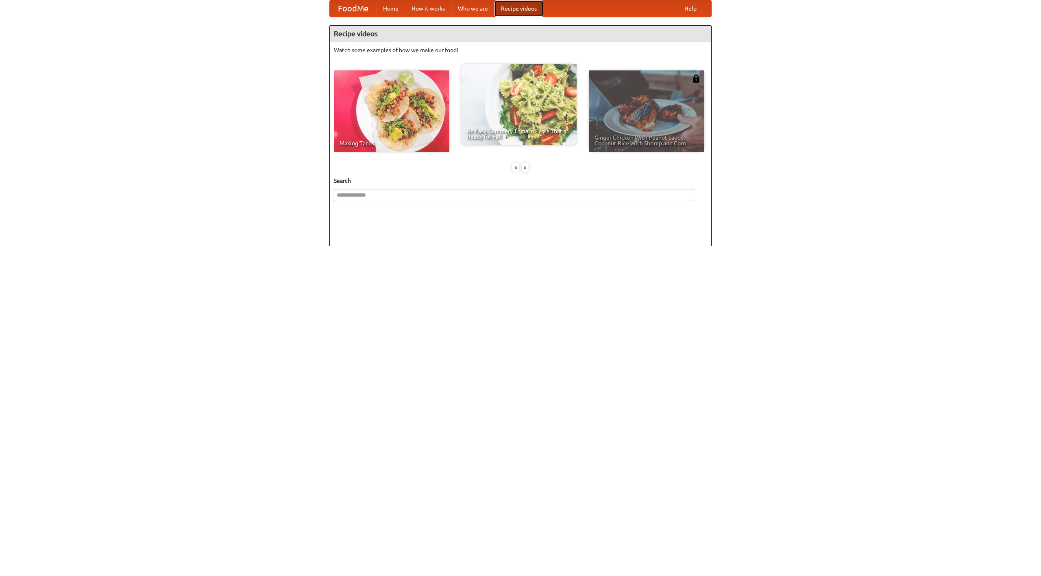 This screenshot has width=1041, height=576. What do you see at coordinates (519, 105) in the screenshot?
I see `a: An Easy, Summery Tomato Pasta That's Ready for Fall` at bounding box center [519, 105].